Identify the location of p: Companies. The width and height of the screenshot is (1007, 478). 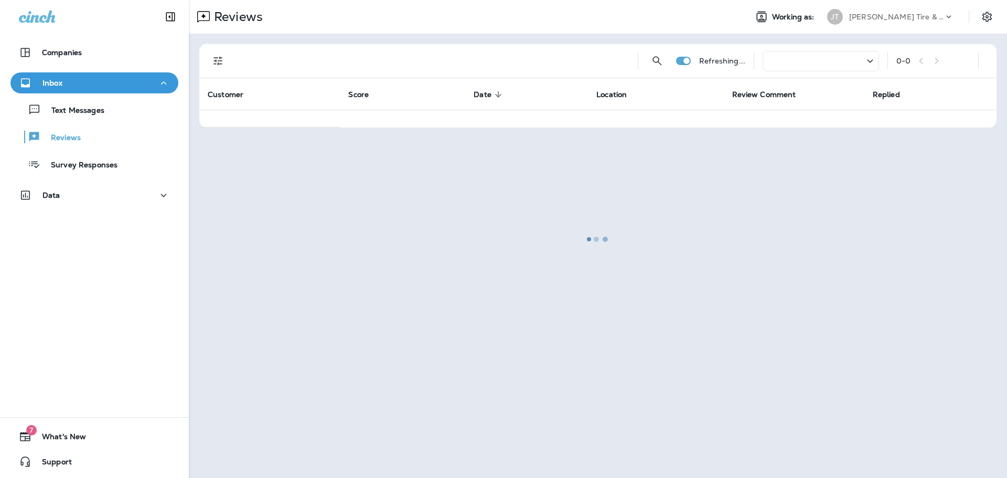
(62, 52).